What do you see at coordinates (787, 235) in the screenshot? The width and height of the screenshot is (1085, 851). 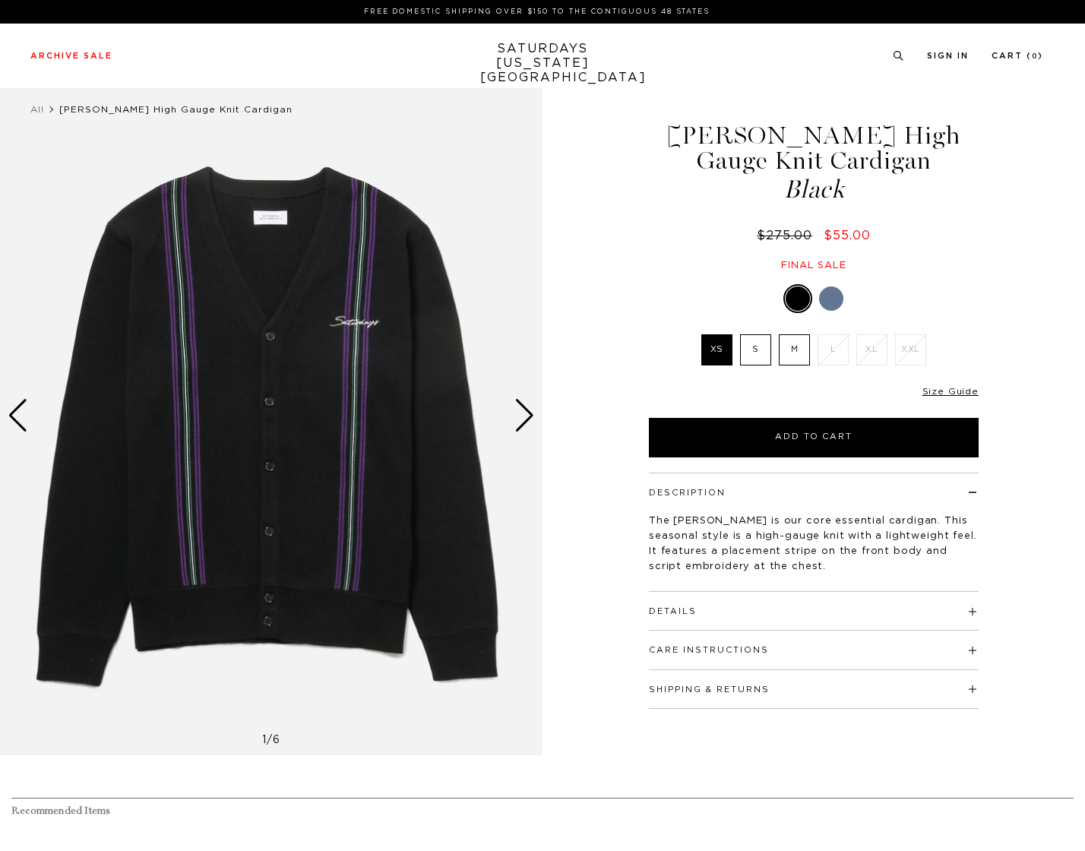 I see `del: $275.00` at bounding box center [787, 235].